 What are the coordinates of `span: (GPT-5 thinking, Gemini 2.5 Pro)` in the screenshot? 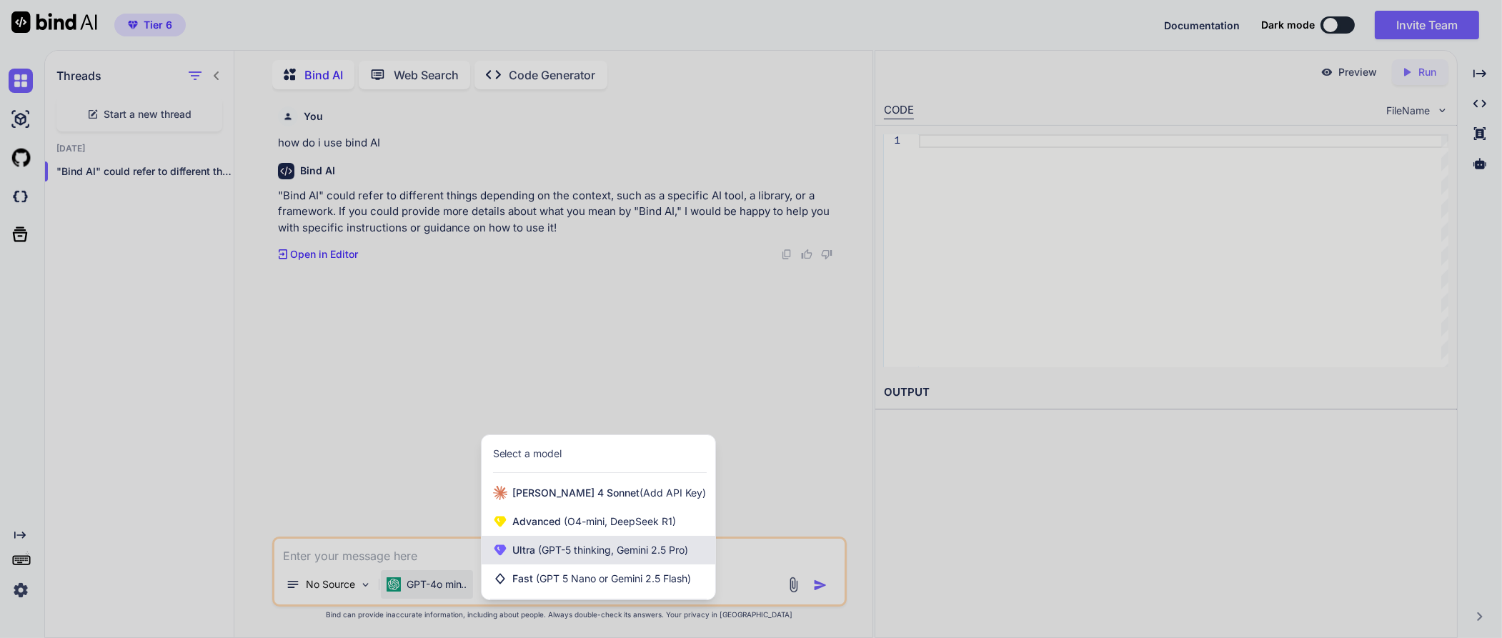 It's located at (613, 550).